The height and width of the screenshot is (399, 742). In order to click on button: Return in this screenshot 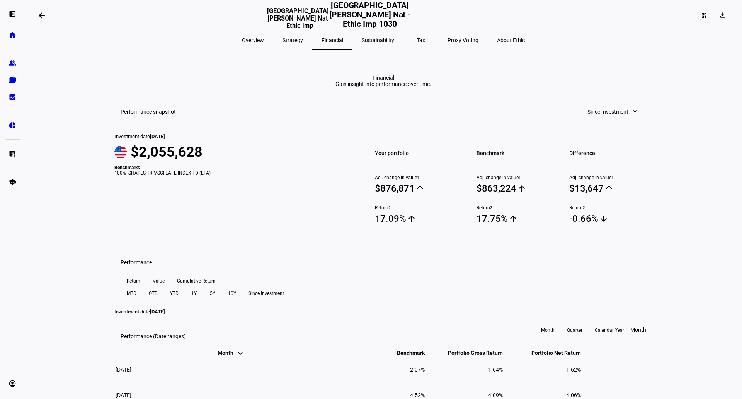, I will do `click(133, 281)`.